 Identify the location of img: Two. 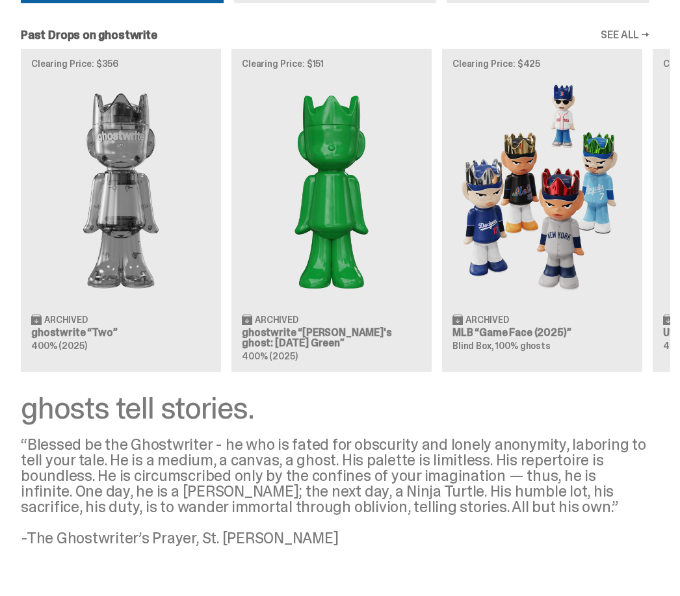
(121, 190).